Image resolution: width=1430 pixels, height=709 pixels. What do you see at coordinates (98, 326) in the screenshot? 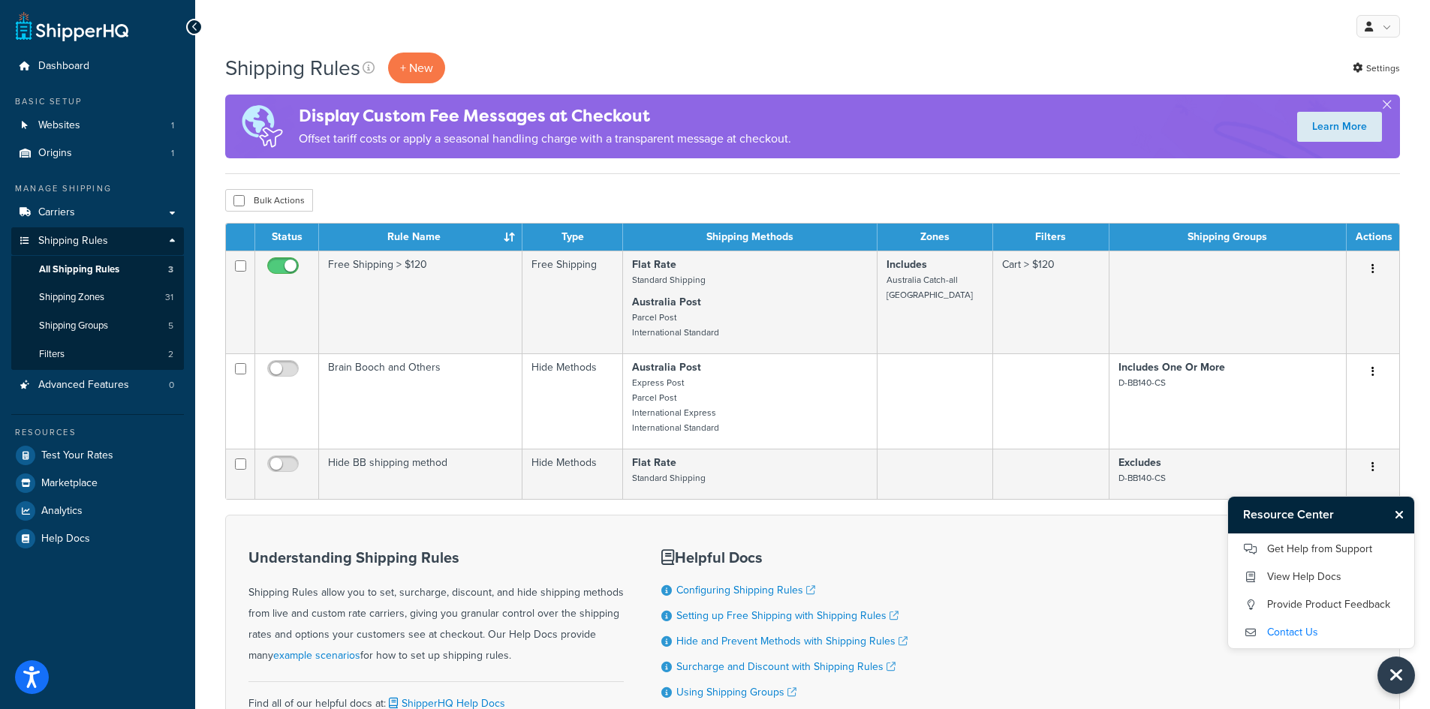
I see `a: Shipping Groups 5` at bounding box center [98, 326].